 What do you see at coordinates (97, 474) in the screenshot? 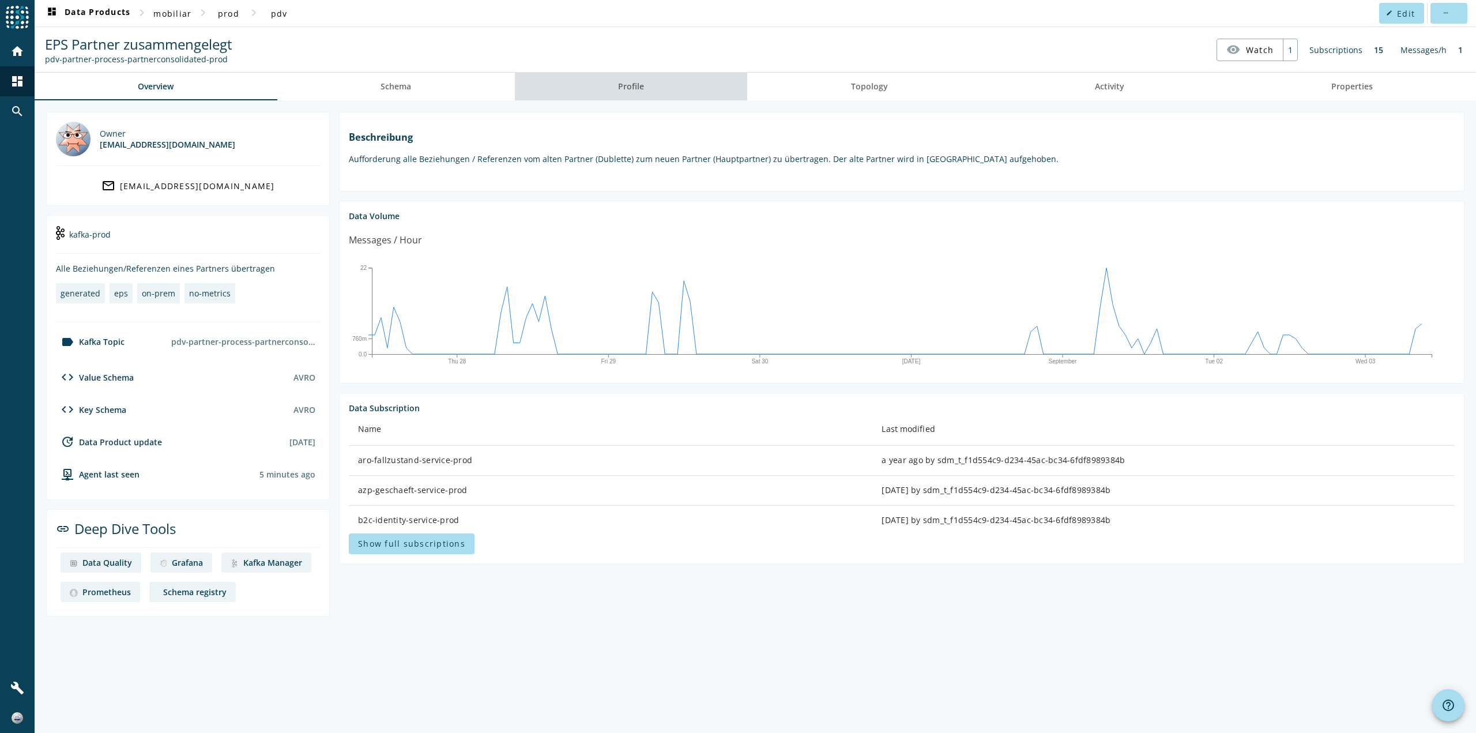
I see `div: agent-env-prod` at bounding box center [97, 474].